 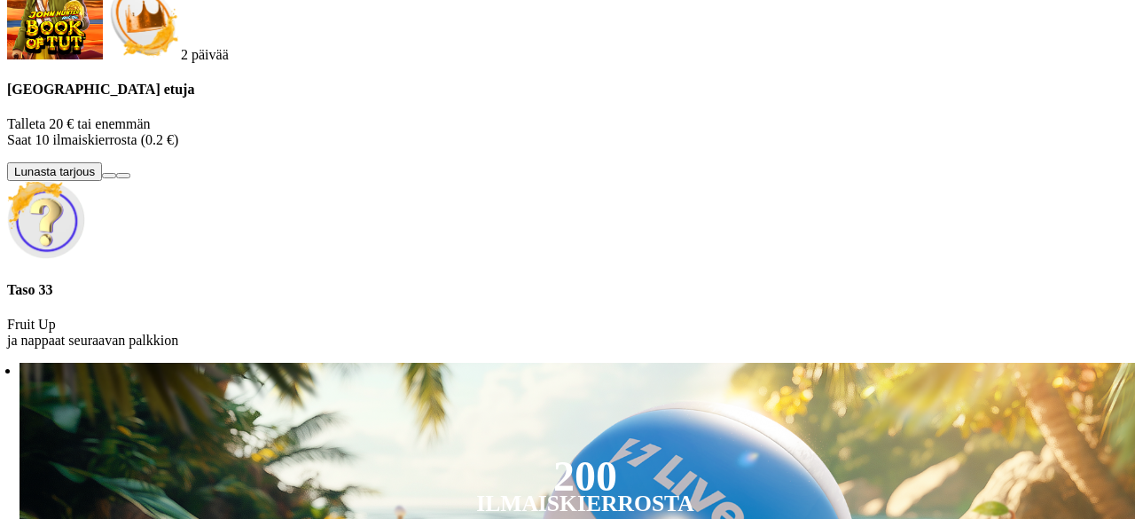 What do you see at coordinates (54, 171) in the screenshot?
I see `button: Lunasta tarjous` at bounding box center [54, 171].